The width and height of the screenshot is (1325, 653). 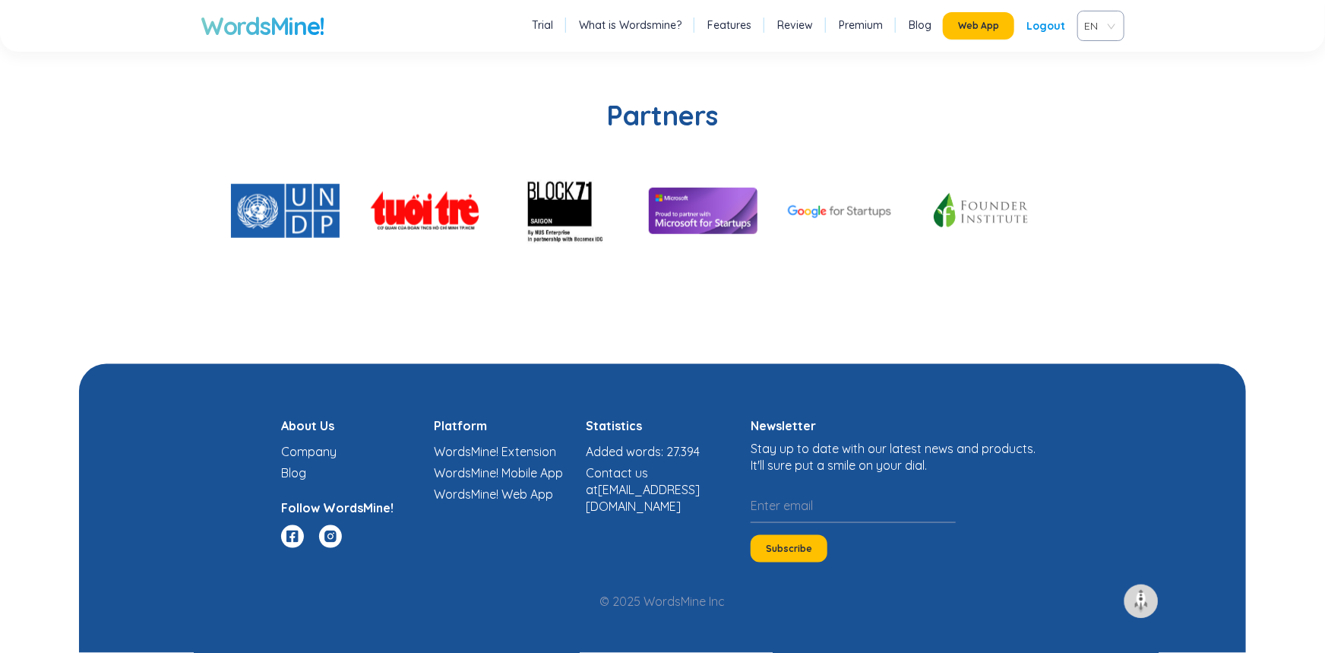 I want to click on img: Founder Institute, so click(x=982, y=210).